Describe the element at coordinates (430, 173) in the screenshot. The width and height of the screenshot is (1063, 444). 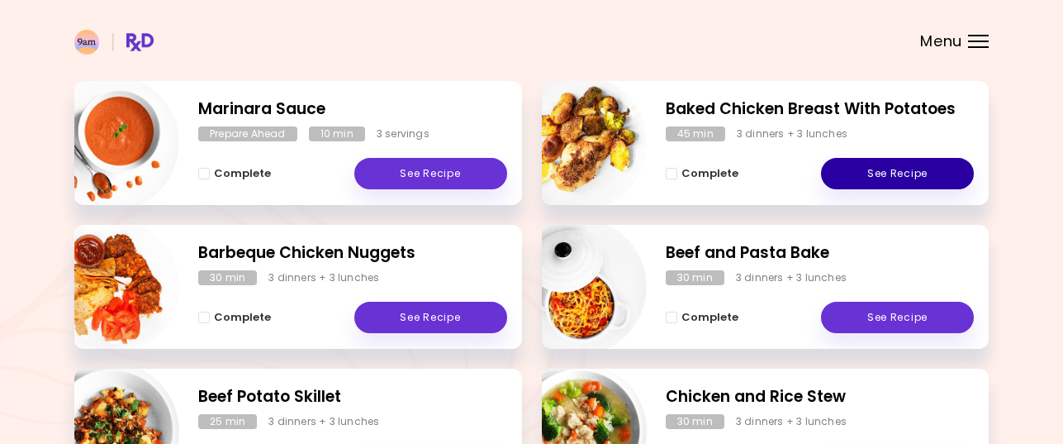
I see `a: See Recipe - Marinara Sauce` at that location.